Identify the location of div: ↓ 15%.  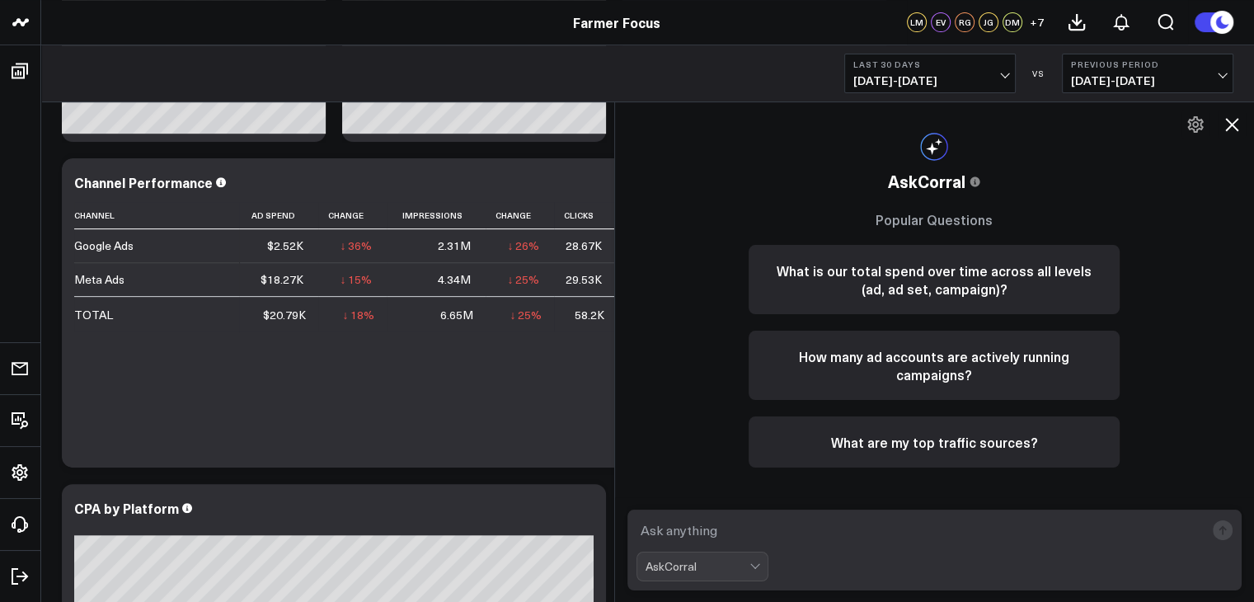
(355, 279).